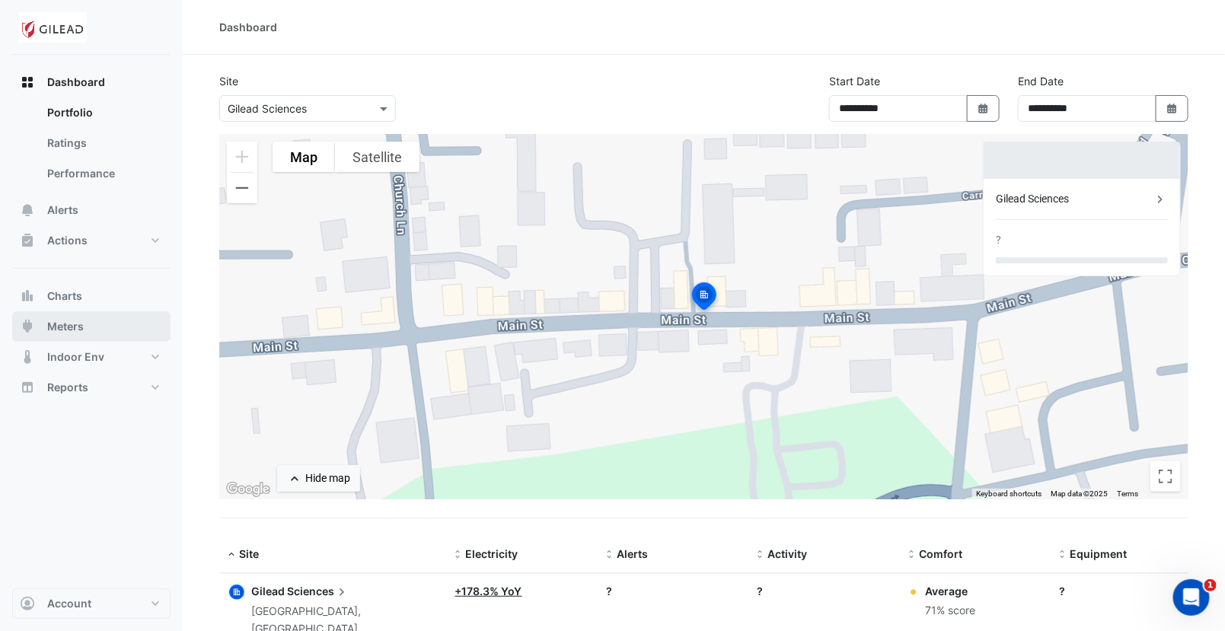 This screenshot has height=631, width=1225. I want to click on img: Google, so click(248, 490).